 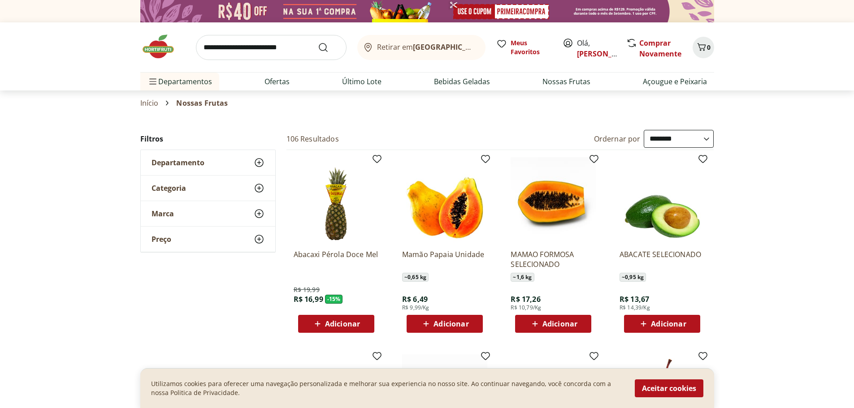 What do you see at coordinates (617, 139) in the screenshot?
I see `label: Ordernar por` at bounding box center [617, 139].